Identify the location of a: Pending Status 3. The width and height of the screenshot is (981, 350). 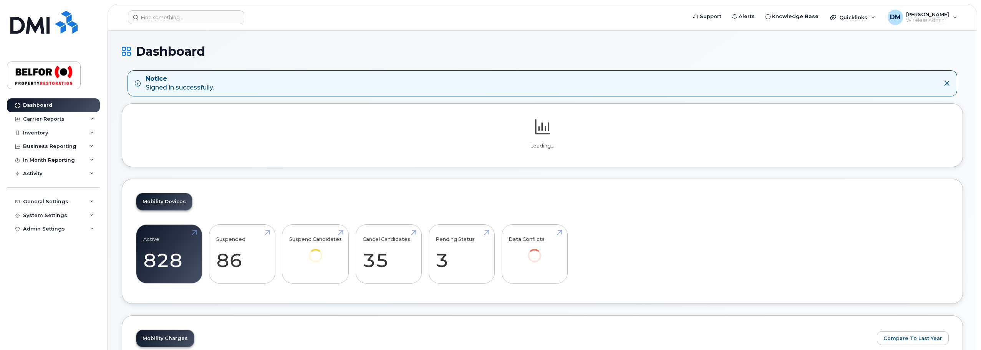
(461, 254).